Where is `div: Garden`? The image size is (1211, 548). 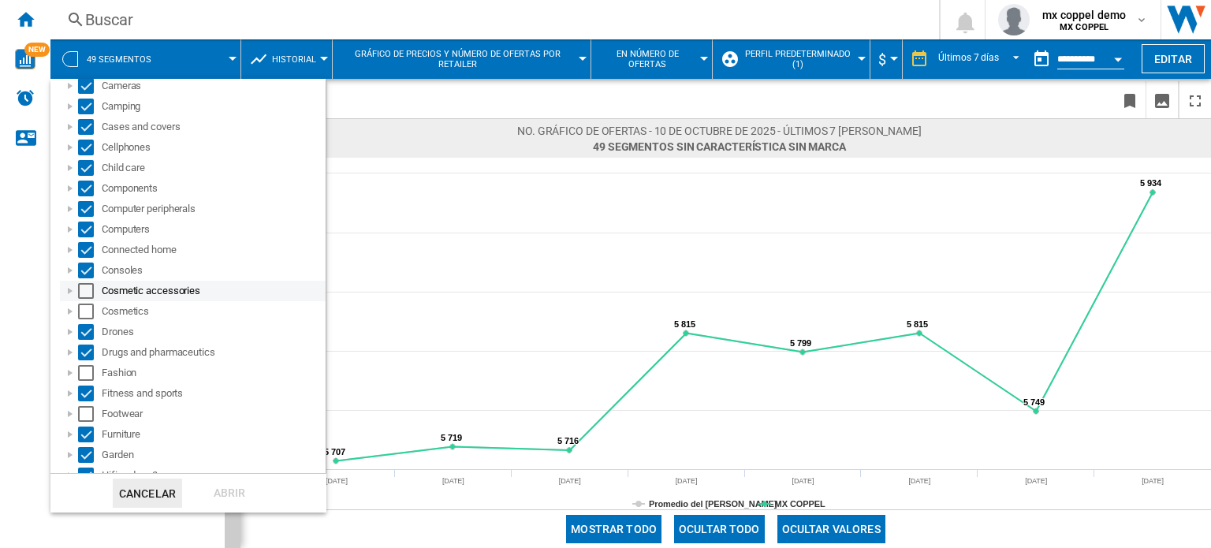 div: Garden is located at coordinates (212, 455).